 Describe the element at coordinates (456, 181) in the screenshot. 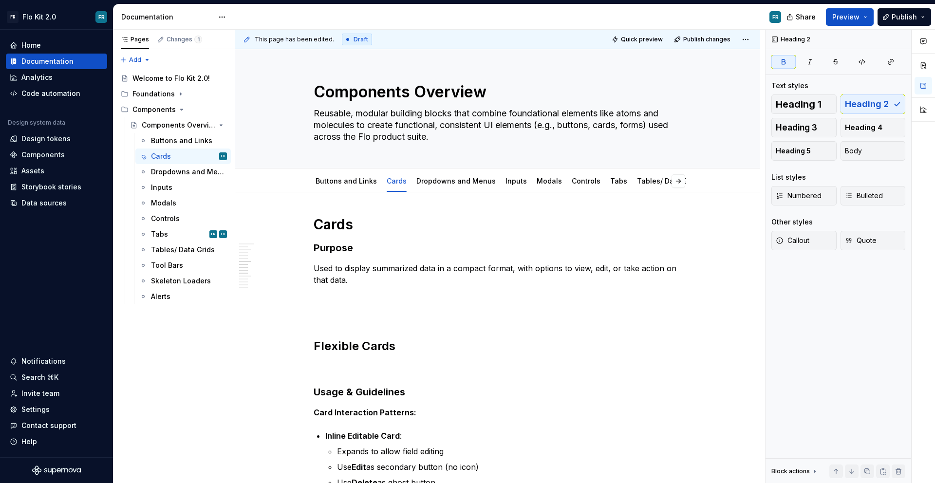

I see `a: Dropdowns and Menus` at that location.